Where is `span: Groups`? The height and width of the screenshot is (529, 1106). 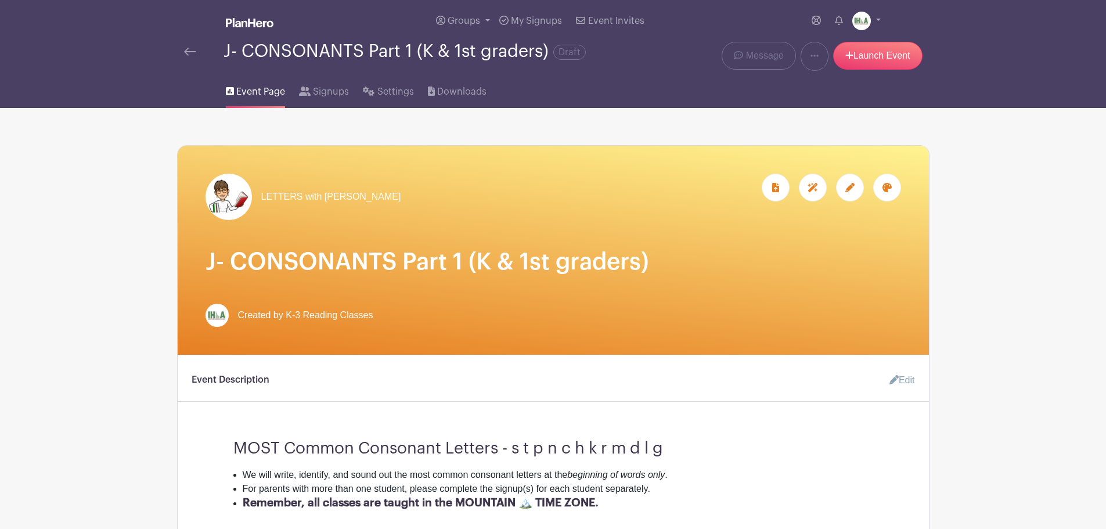
span: Groups is located at coordinates (464, 21).